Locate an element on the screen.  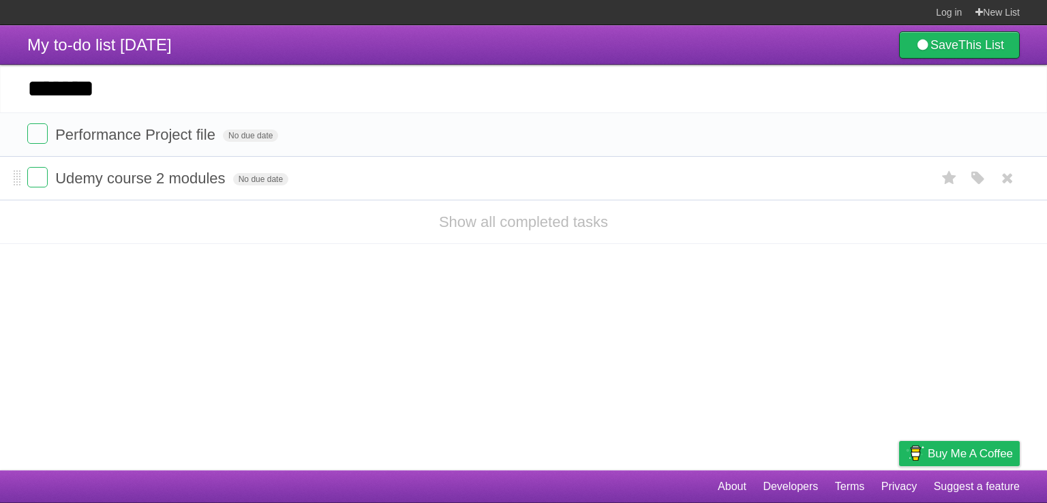
label: Star task is located at coordinates (949, 178).